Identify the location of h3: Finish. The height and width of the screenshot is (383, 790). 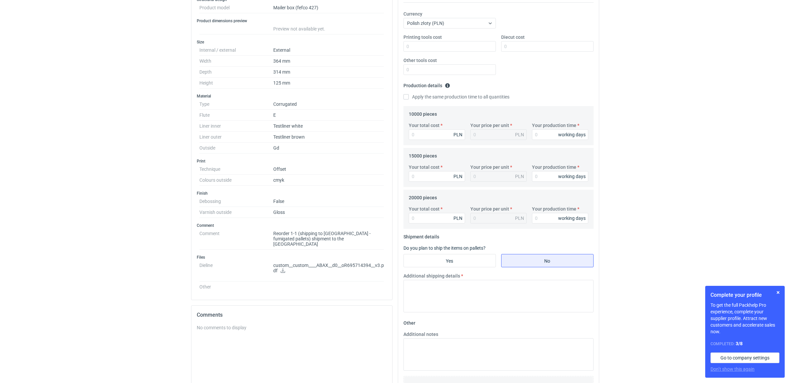
(292, 193).